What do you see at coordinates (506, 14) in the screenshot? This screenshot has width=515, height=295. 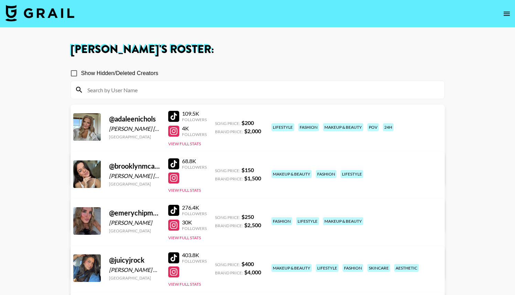 I see `button: open drawer` at bounding box center [506, 14].